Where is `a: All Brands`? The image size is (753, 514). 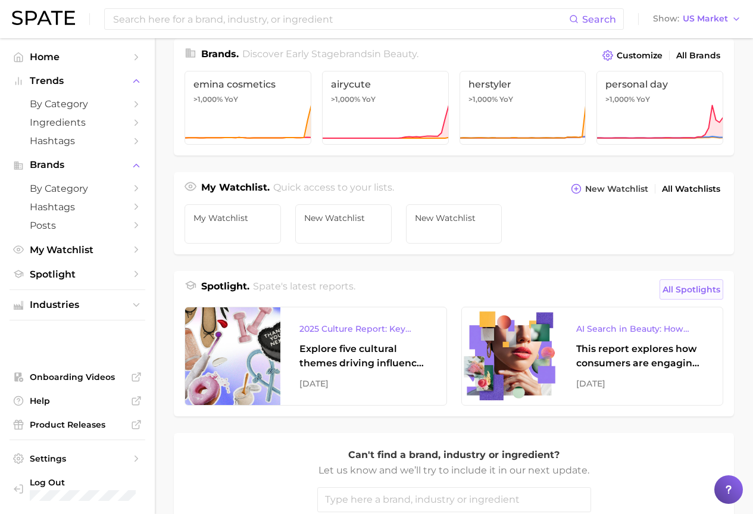
a: All Brands is located at coordinates (698, 55).